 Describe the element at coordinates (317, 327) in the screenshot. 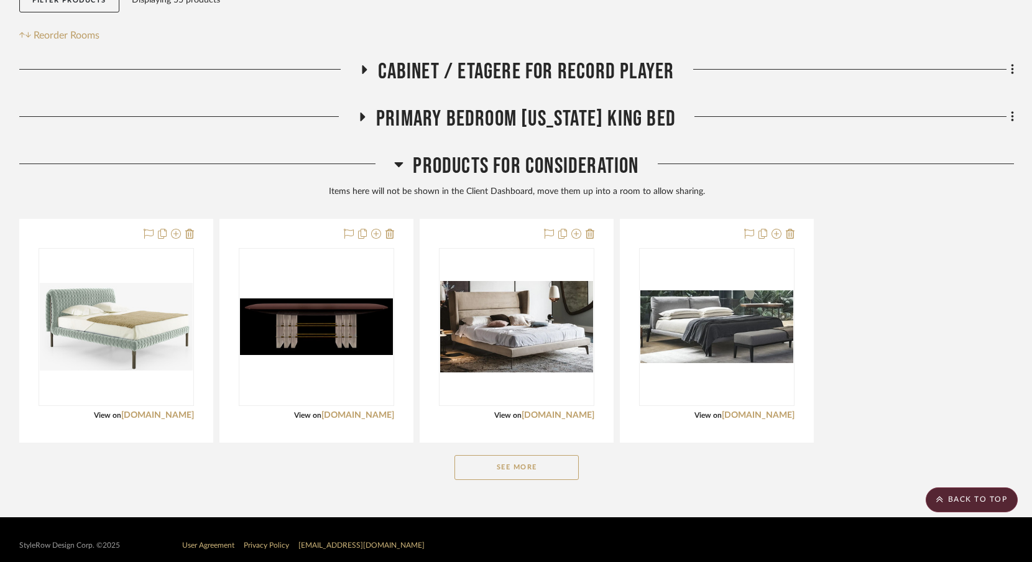

I see `div: 0` at that location.